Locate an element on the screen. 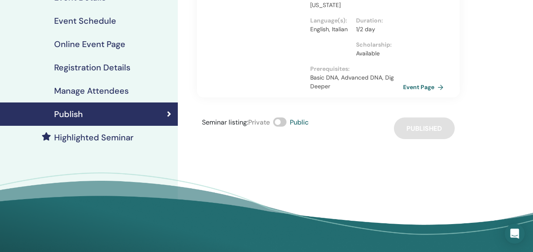 Image resolution: width=533 pixels, height=252 pixels. h4: Event Schedule is located at coordinates (85, 21).